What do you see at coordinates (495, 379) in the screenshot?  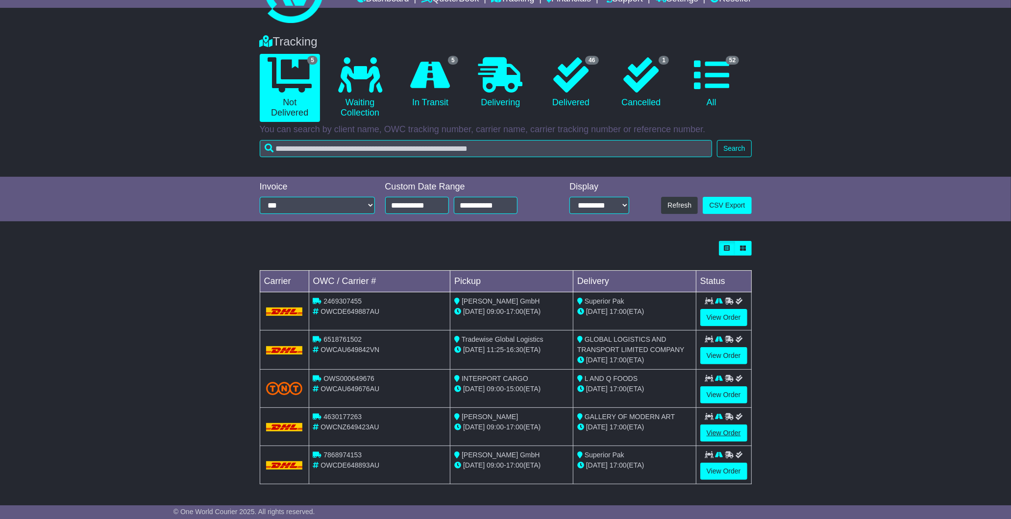 I see `span: INTERPORT CARGO` at bounding box center [495, 379].